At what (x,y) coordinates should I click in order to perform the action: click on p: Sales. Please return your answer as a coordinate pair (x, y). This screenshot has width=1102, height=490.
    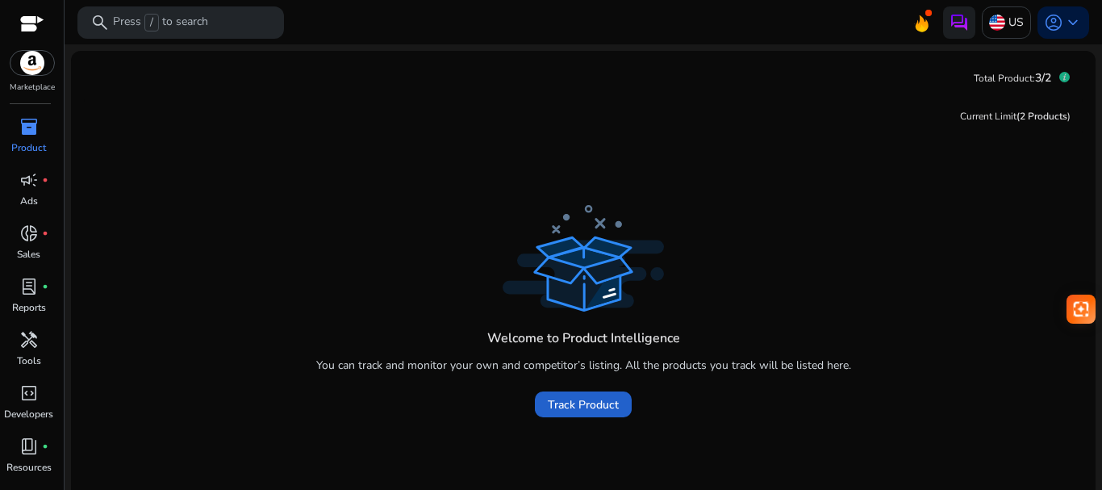
    Looking at the image, I should click on (28, 254).